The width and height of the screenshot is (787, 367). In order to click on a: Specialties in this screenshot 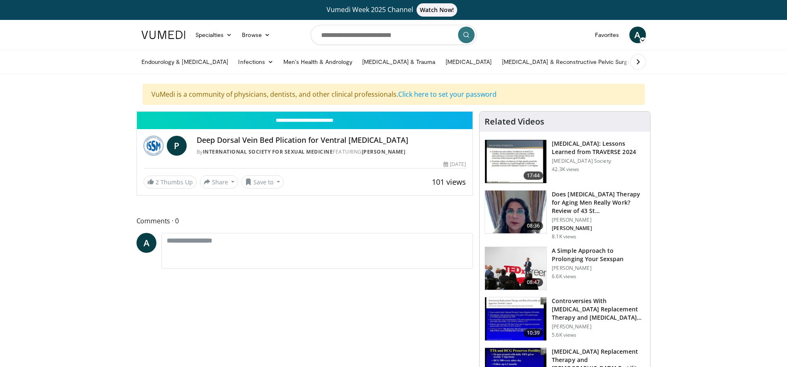, I will do `click(214, 35)`.